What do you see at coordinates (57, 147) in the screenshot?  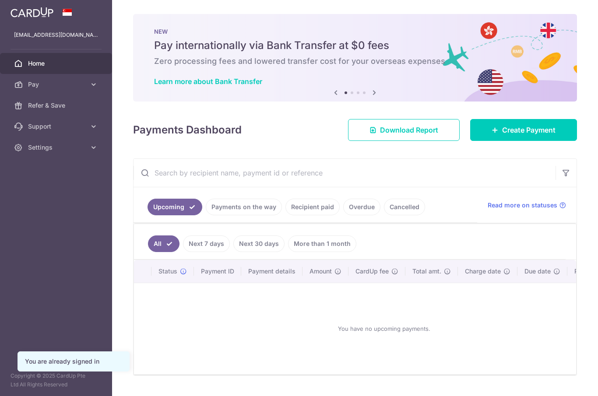 I see `span: Settings` at bounding box center [57, 147].